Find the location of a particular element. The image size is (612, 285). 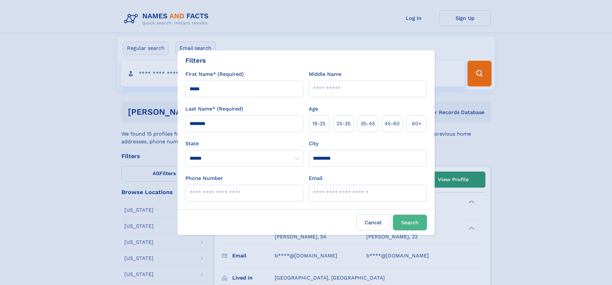

label: State is located at coordinates (244, 144).